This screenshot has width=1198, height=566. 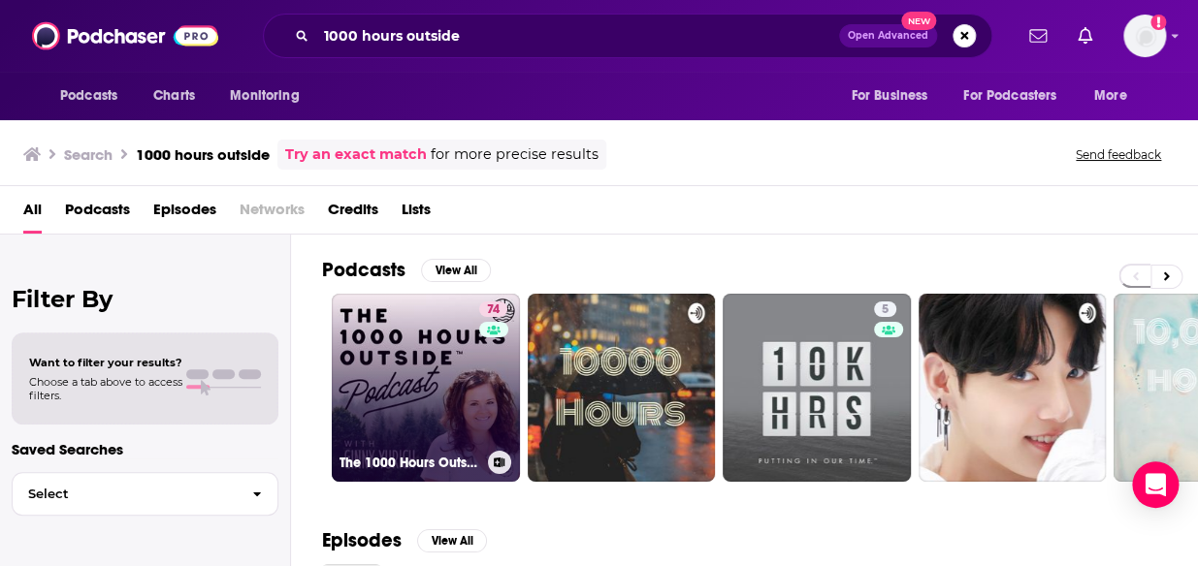 I want to click on span: Want to filter your results?, so click(x=106, y=363).